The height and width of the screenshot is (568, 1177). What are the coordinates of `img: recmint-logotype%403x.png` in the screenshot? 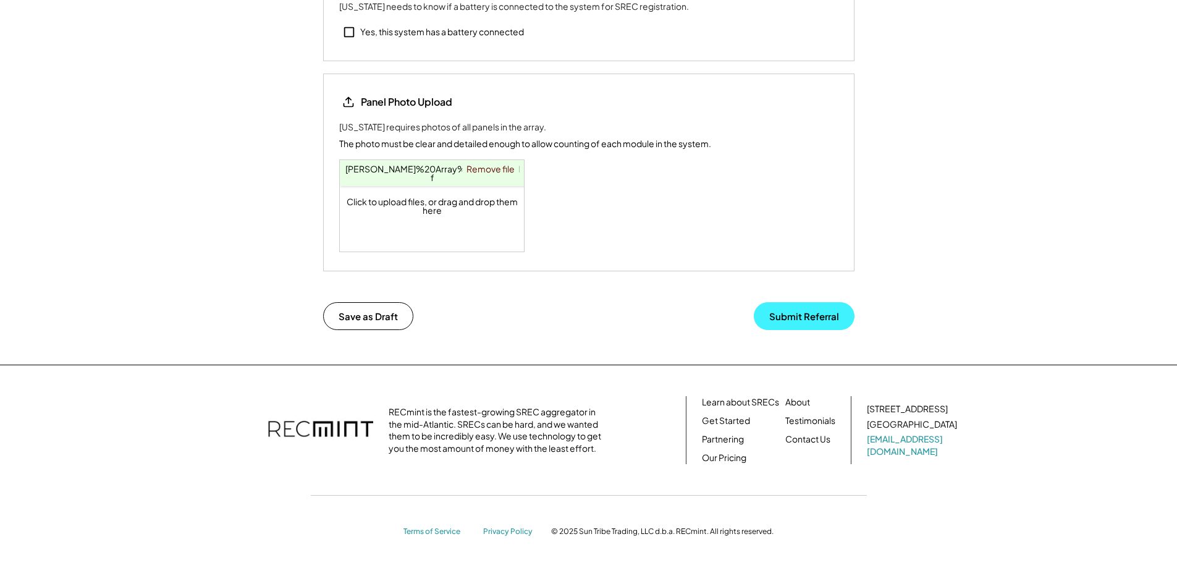 It's located at (321, 430).